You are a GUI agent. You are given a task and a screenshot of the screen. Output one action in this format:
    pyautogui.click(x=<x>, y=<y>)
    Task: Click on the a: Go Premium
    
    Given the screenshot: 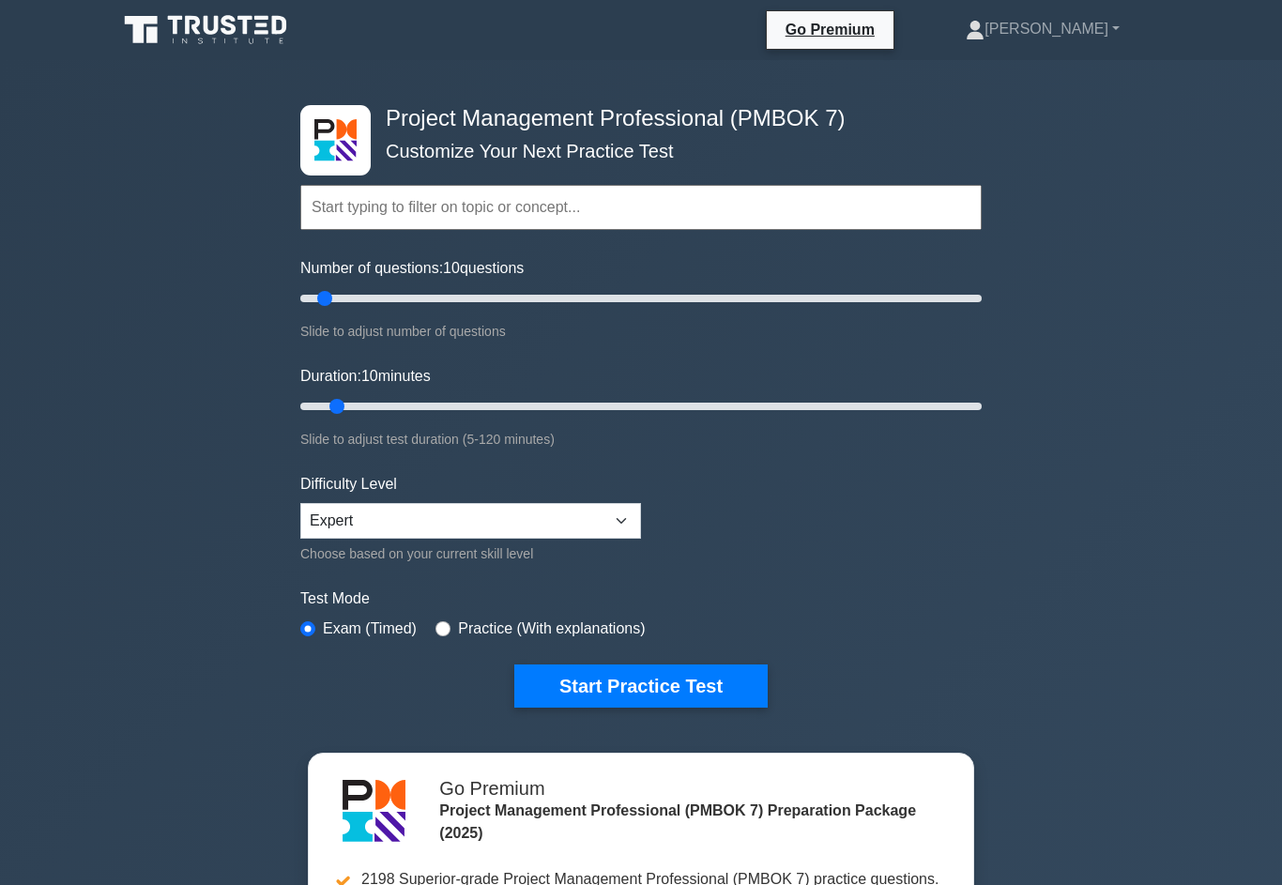 What is the action you would take?
    pyautogui.click(x=830, y=29)
    